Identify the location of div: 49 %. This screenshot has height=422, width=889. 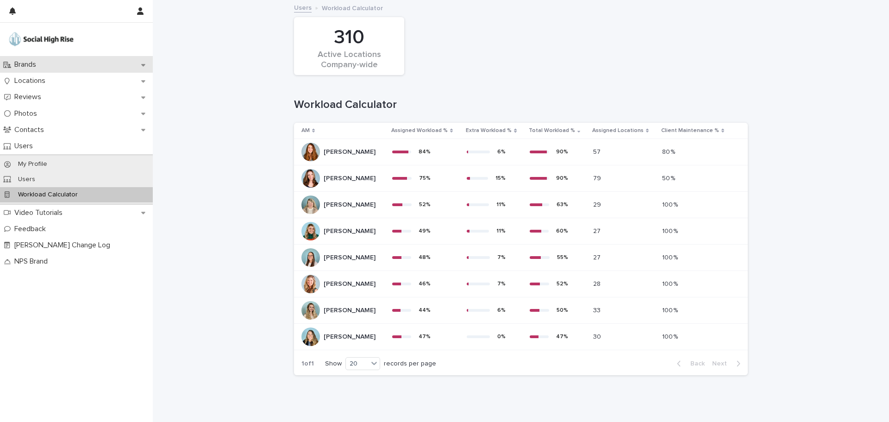
(425, 231).